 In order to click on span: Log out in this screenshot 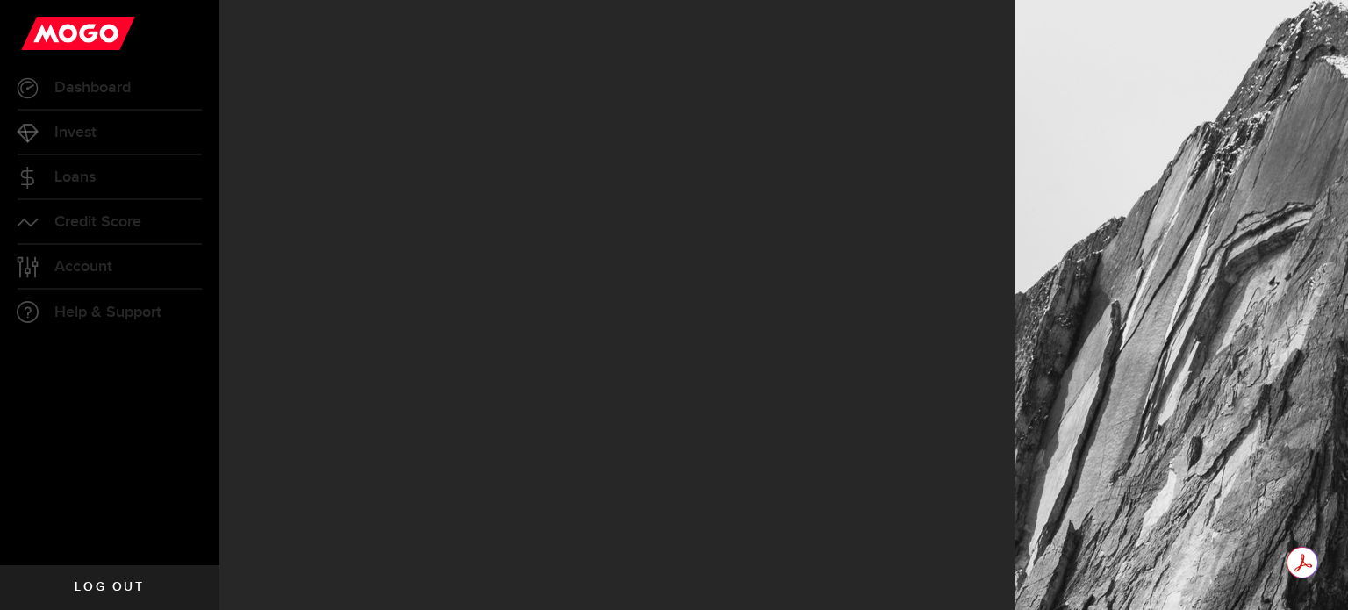, I will do `click(109, 587)`.